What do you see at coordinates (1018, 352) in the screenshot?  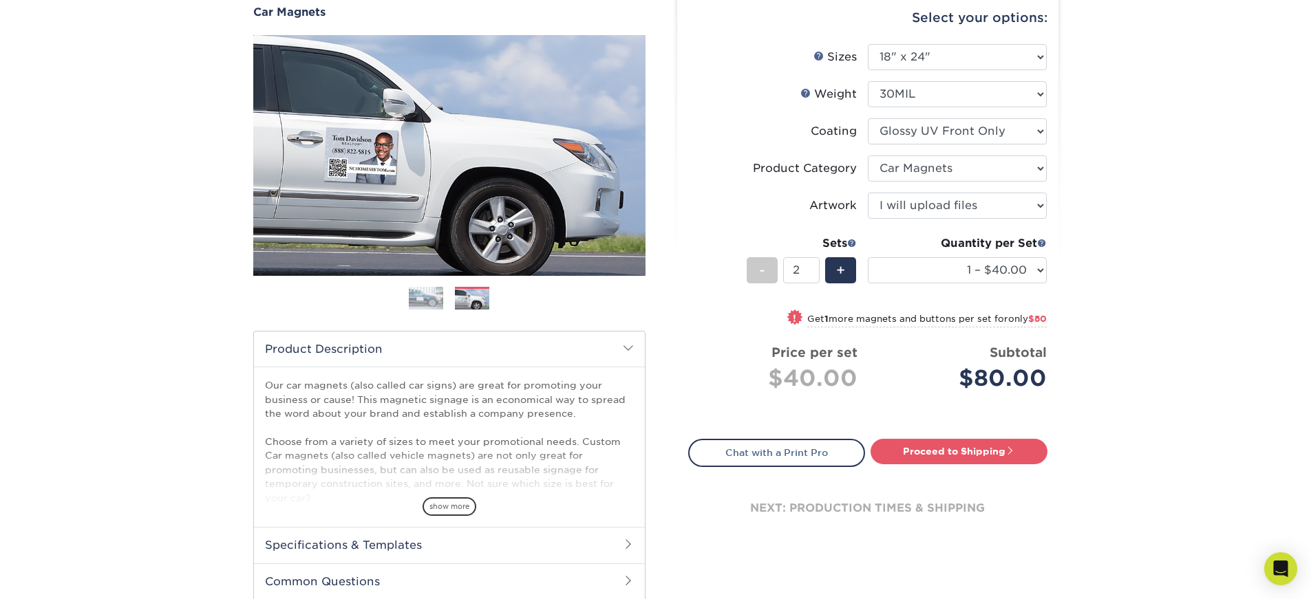 I see `strong: Subtotal` at bounding box center [1018, 352].